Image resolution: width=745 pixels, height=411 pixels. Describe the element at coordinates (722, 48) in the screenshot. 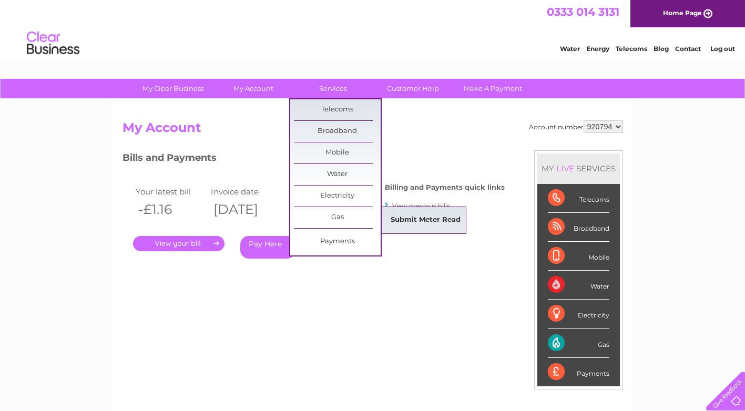

I see `a: Log out` at that location.